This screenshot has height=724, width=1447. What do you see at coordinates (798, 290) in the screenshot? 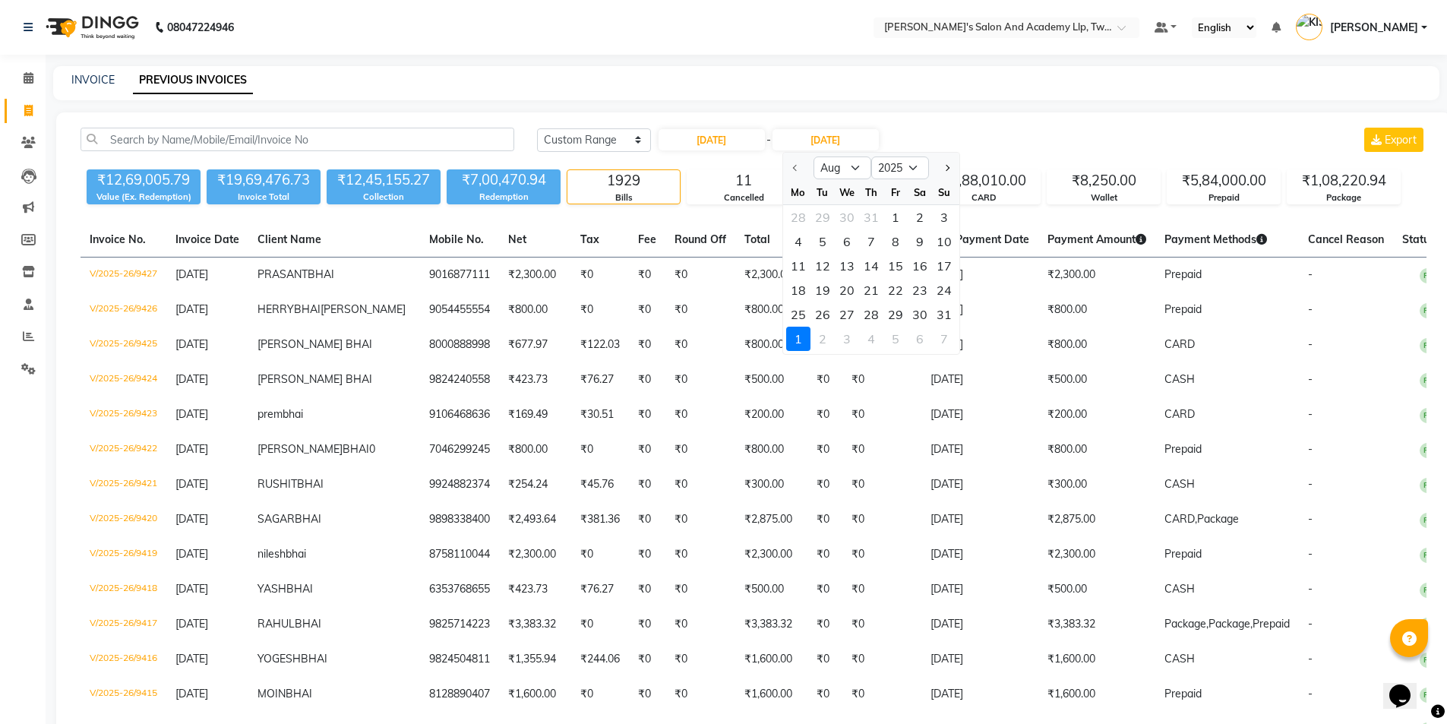
I see `div: 18` at bounding box center [798, 290].